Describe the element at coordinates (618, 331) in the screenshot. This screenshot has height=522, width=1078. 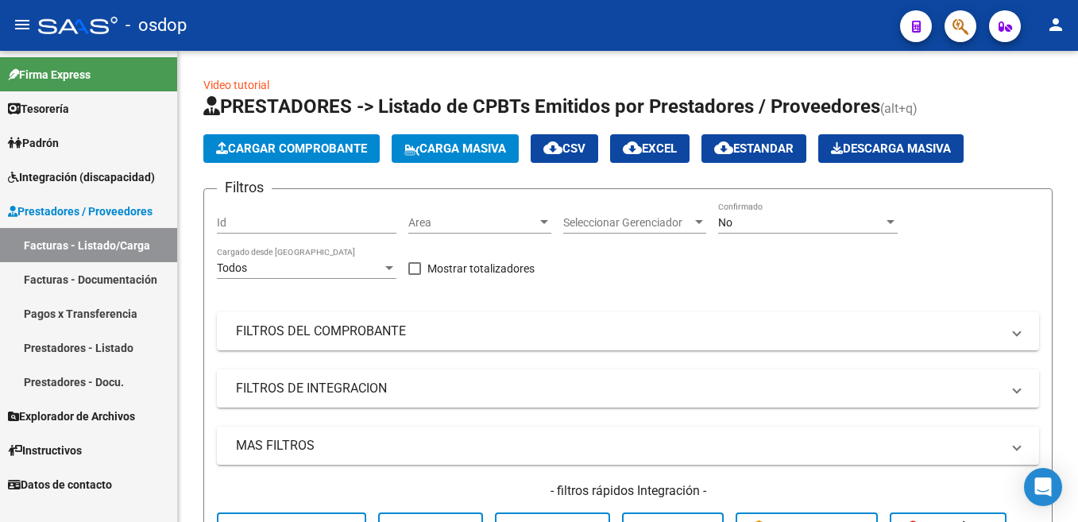
I see `mat-panel-title: FILTROS DEL COMPROBANTE` at that location.